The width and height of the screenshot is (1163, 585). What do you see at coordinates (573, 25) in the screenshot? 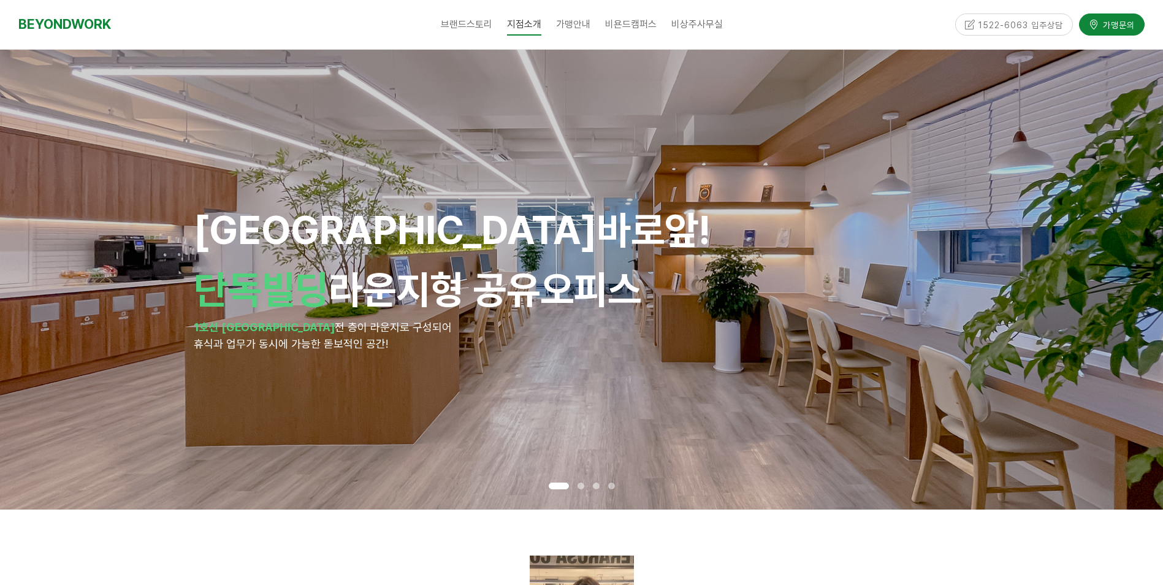
I see `a: 가맹안내` at bounding box center [573, 25].